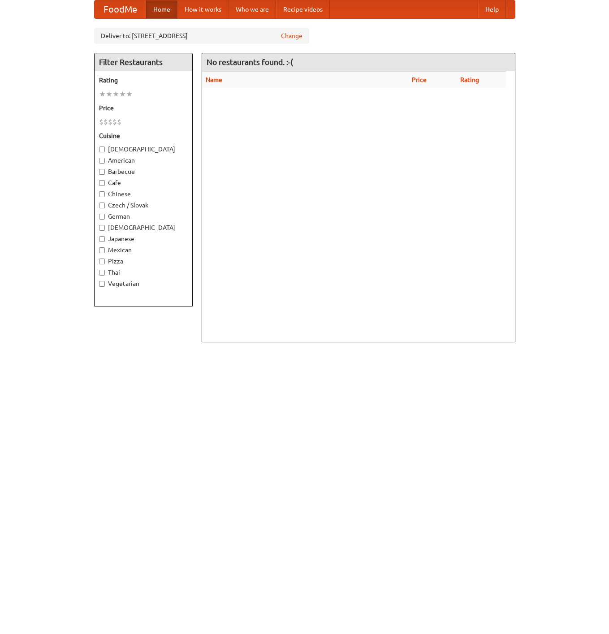 The image size is (609, 634). I want to click on label: Czech / Slovak, so click(143, 205).